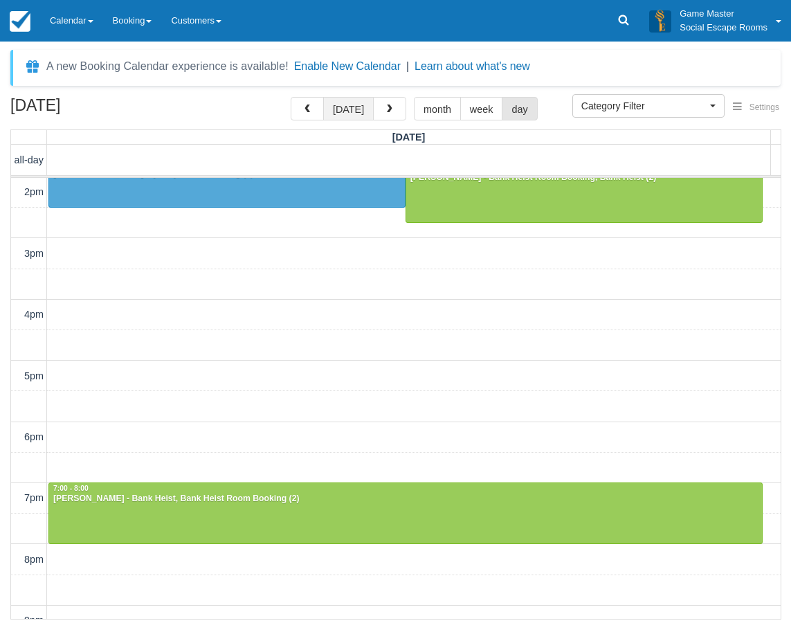 The width and height of the screenshot is (791, 623). What do you see at coordinates (34, 498) in the screenshot?
I see `span: 7pm` at bounding box center [34, 498].